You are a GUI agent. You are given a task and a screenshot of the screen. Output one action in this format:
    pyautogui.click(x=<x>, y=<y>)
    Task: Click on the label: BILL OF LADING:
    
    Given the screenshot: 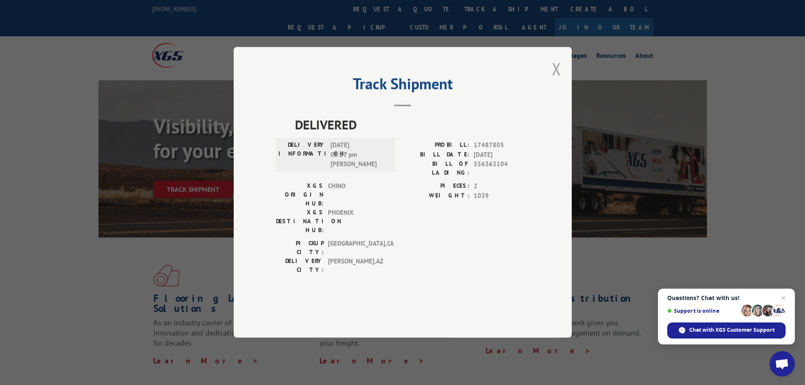 What is the action you would take?
    pyautogui.click(x=436, y=169)
    